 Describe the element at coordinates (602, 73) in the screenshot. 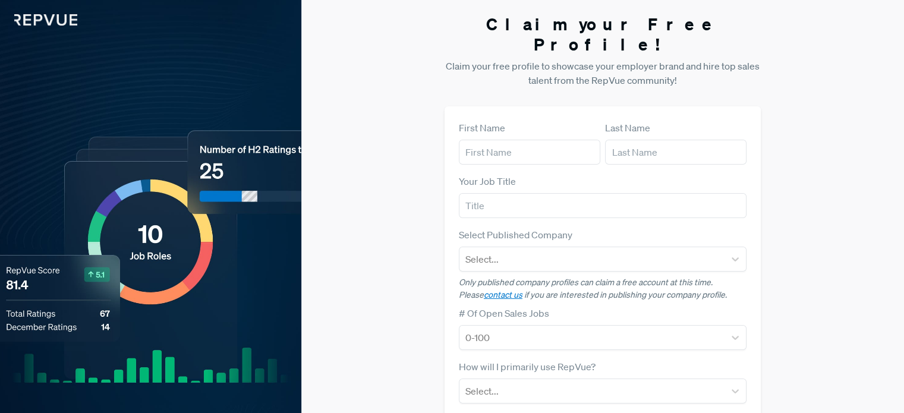

I see `p: Claim your free profile to showcase your employer brand and hire top sales talent from the RepVue...` at that location.